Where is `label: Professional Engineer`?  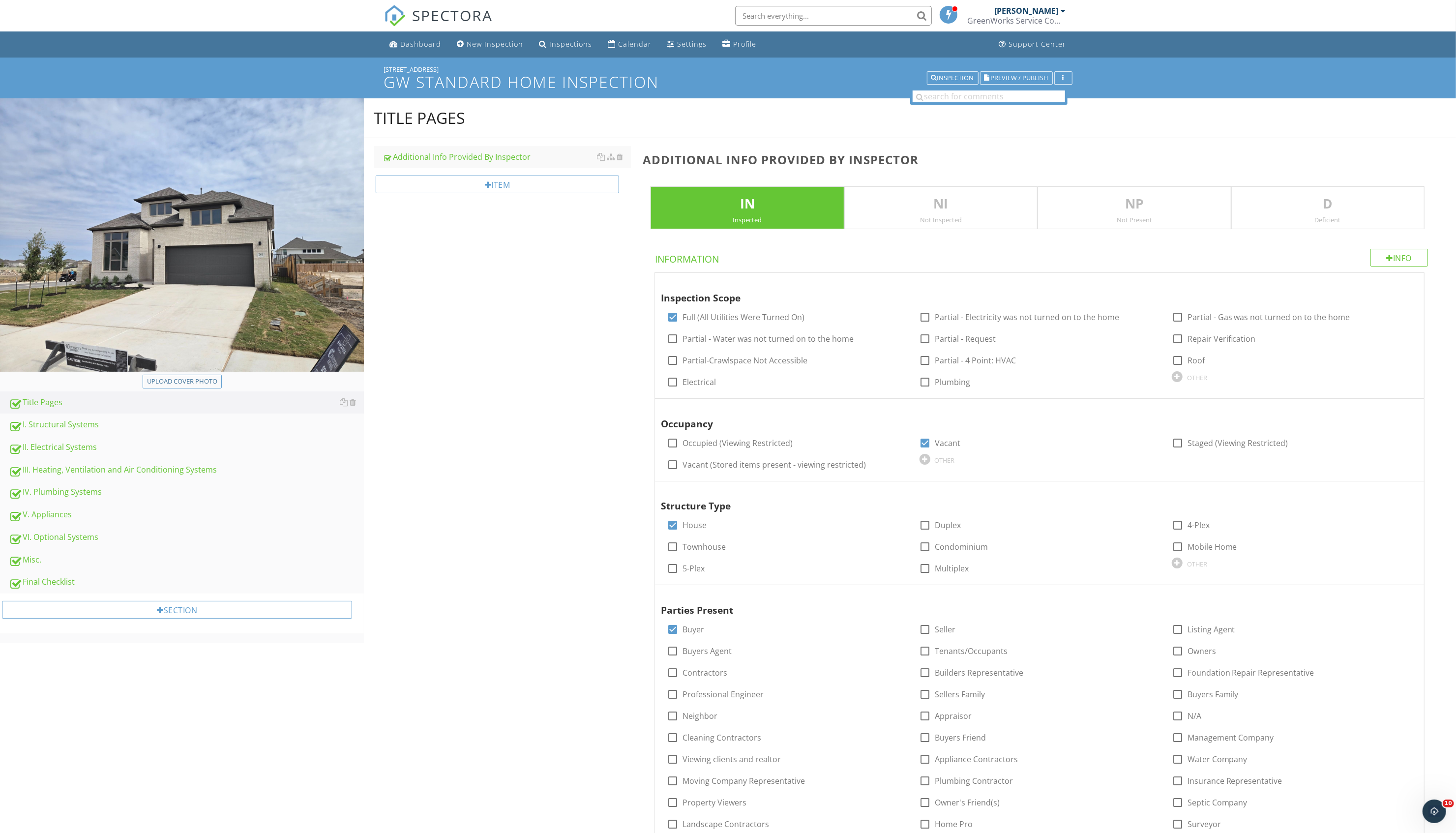 label: Professional Engineer is located at coordinates (723, 695).